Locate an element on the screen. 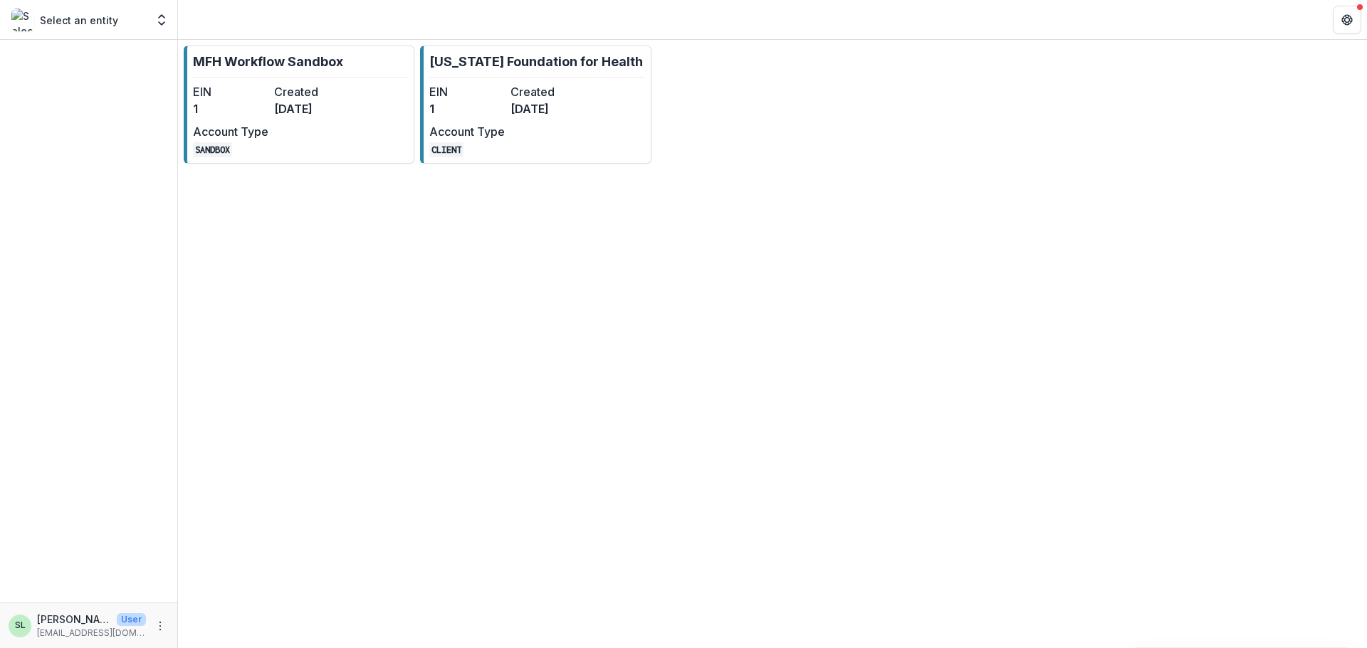 The image size is (1367, 648). p: Select an entity is located at coordinates (79, 20).